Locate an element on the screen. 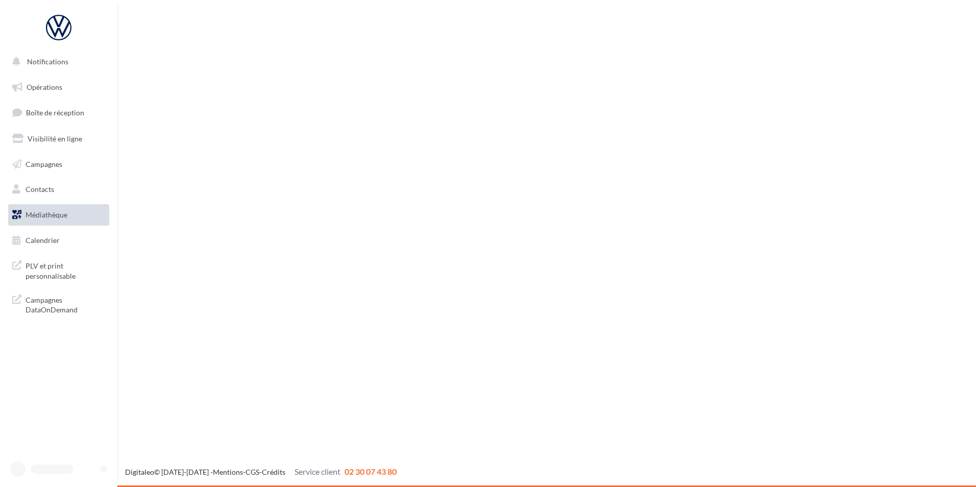 The height and width of the screenshot is (487, 976). a: PLV et print personnalisable is located at coordinates (59, 270).